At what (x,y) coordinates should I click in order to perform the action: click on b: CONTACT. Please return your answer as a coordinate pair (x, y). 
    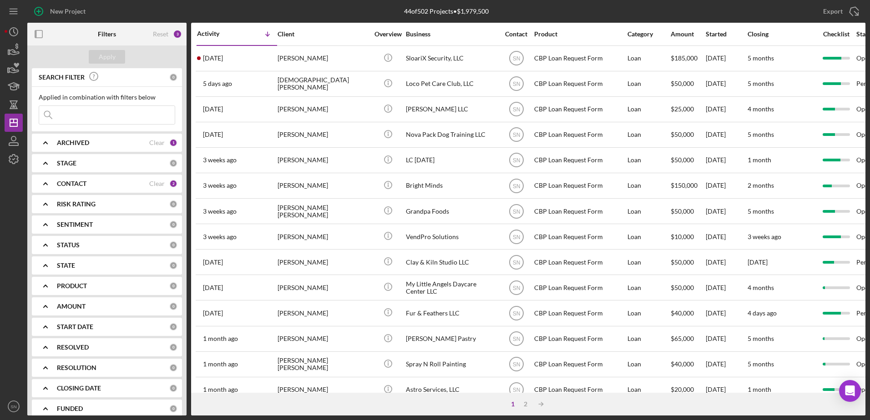
    Looking at the image, I should click on (71, 184).